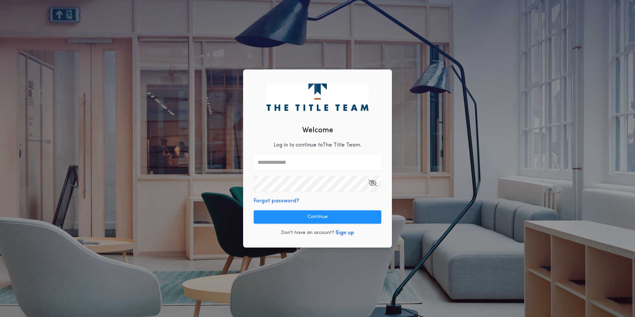  Describe the element at coordinates (317, 130) in the screenshot. I see `h2: Welcome` at that location.